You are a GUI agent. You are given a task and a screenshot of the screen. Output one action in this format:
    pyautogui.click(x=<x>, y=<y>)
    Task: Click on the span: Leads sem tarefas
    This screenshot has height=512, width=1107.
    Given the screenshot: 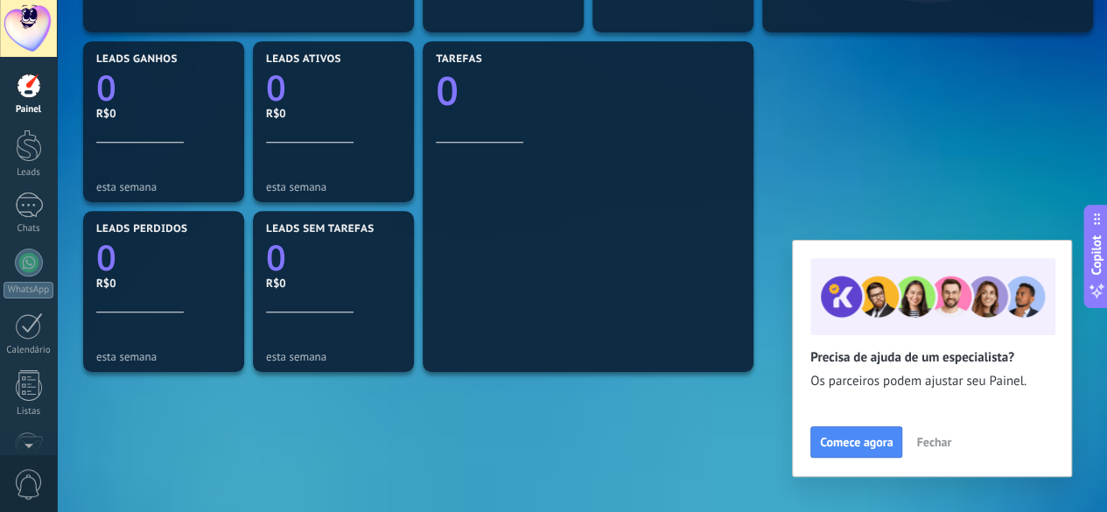 What is the action you would take?
    pyautogui.click(x=319, y=229)
    